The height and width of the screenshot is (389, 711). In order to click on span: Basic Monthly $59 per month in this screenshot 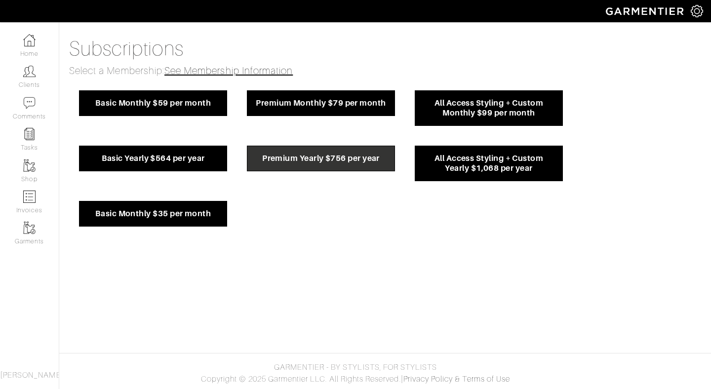, I will do `click(153, 103)`.